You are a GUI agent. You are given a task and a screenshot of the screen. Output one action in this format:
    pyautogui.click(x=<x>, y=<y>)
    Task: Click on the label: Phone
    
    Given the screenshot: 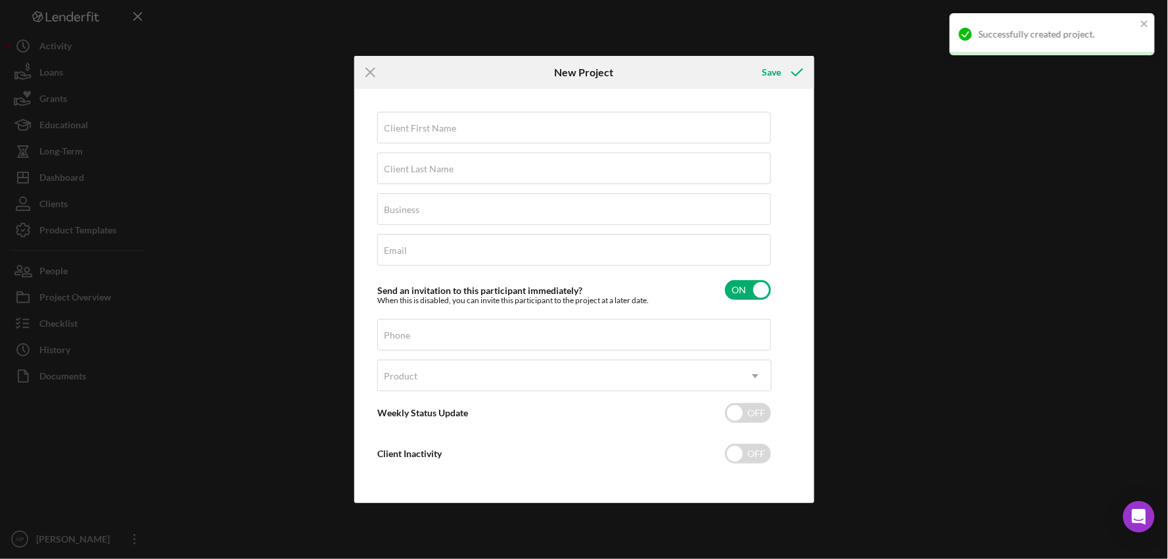 What is the action you would take?
    pyautogui.click(x=398, y=335)
    